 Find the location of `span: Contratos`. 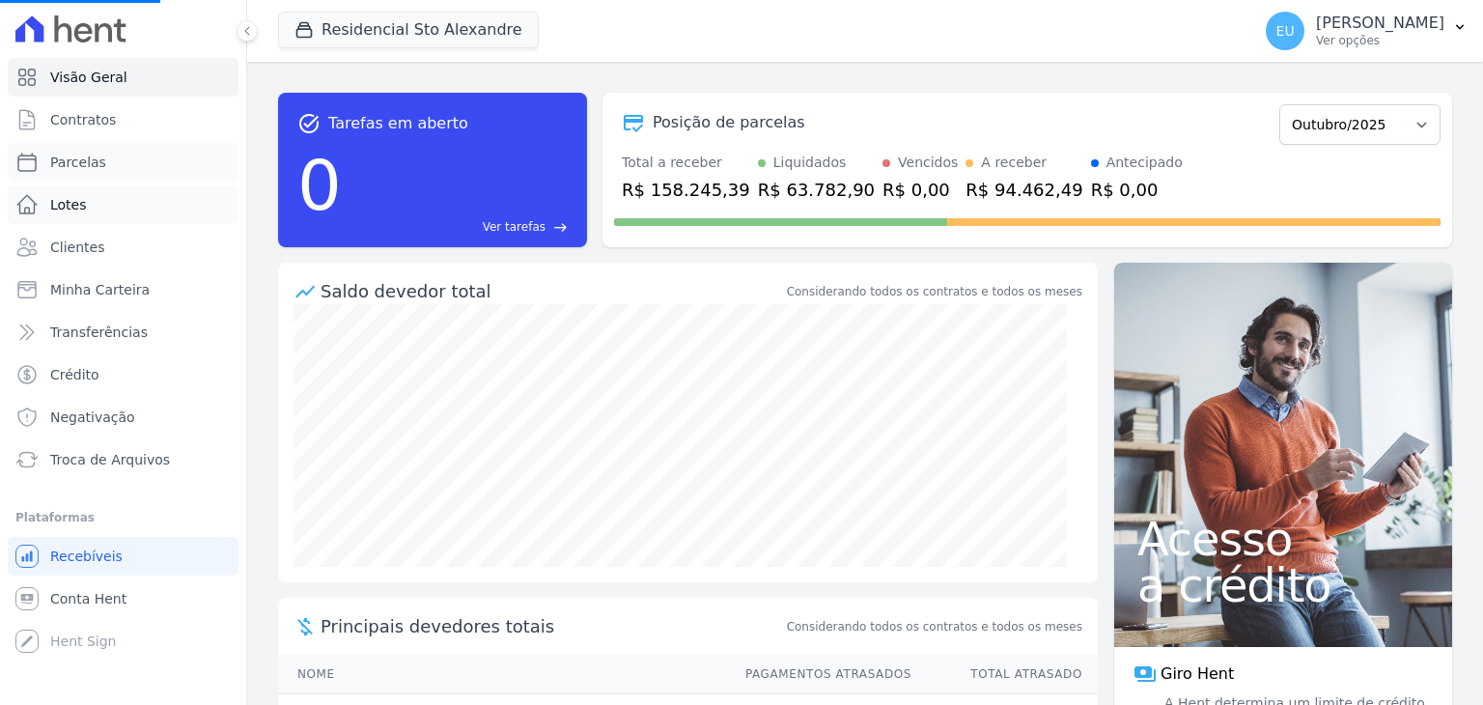

span: Contratos is located at coordinates (83, 120).